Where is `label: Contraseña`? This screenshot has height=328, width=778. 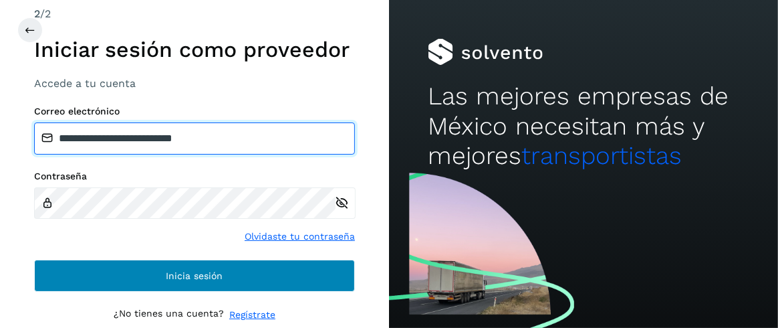
label: Contraseña is located at coordinates (195, 176).